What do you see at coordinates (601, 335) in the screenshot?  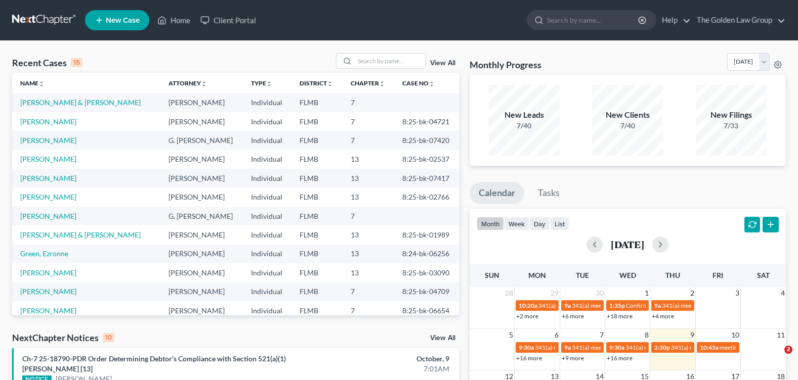 I see `span: 7` at bounding box center [601, 335].